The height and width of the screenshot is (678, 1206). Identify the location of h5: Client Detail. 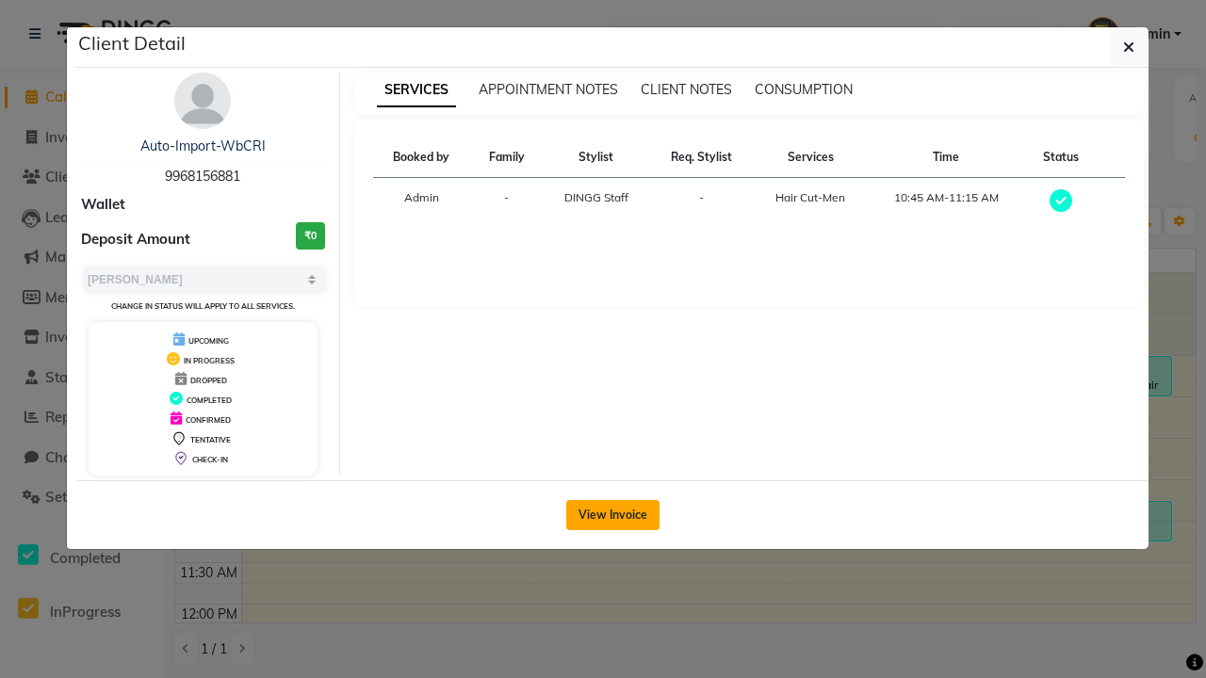
(132, 43).